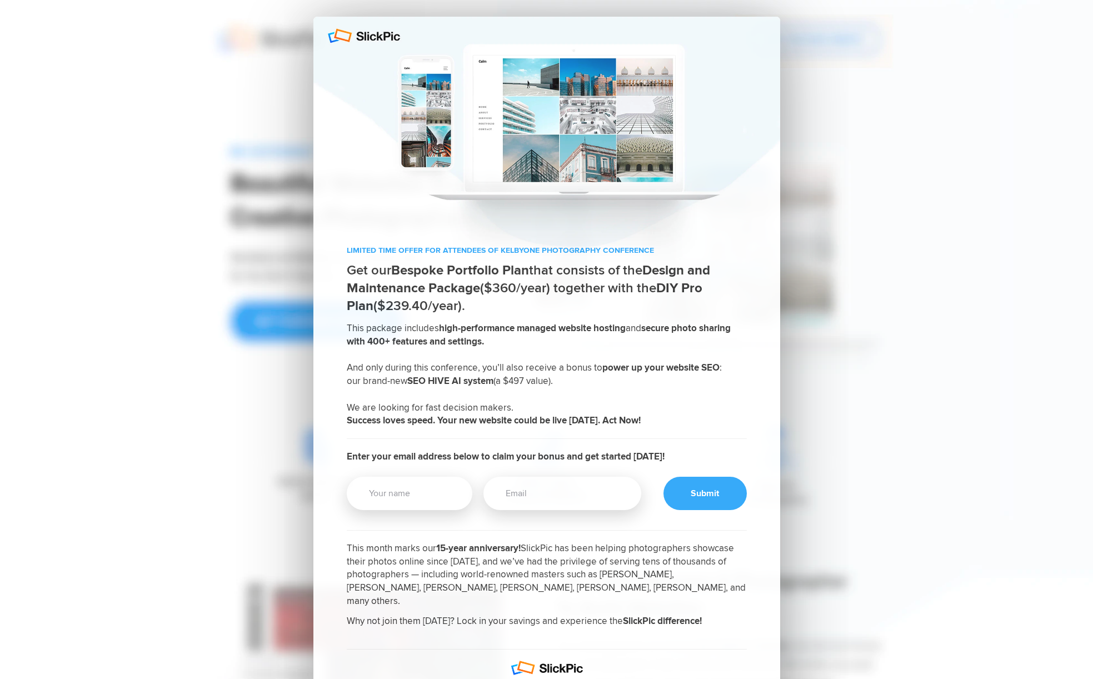 The width and height of the screenshot is (1093, 679). Describe the element at coordinates (547, 588) in the screenshot. I see `h2: This month marks our SlickPic has been helping photographers showcase their photos online since [...` at that location.